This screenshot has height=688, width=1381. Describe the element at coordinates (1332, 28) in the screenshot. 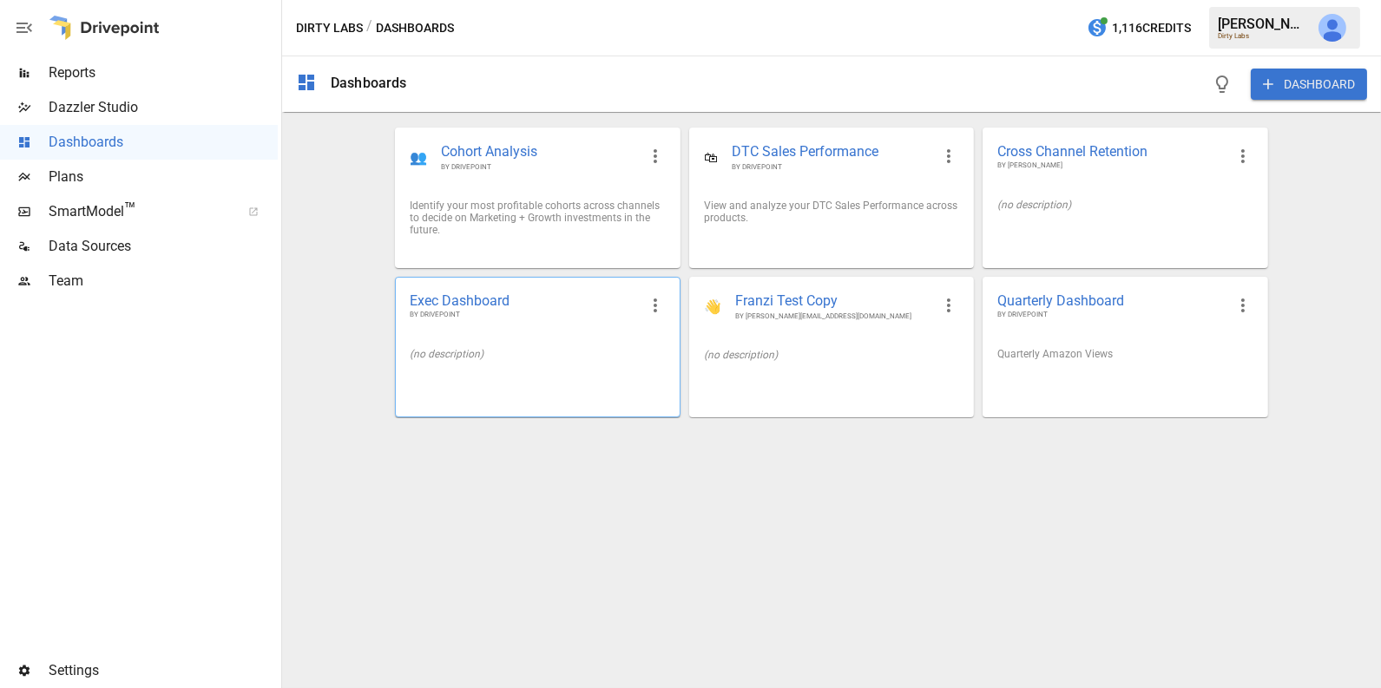

I see `img: Julie Wilton` at that location.